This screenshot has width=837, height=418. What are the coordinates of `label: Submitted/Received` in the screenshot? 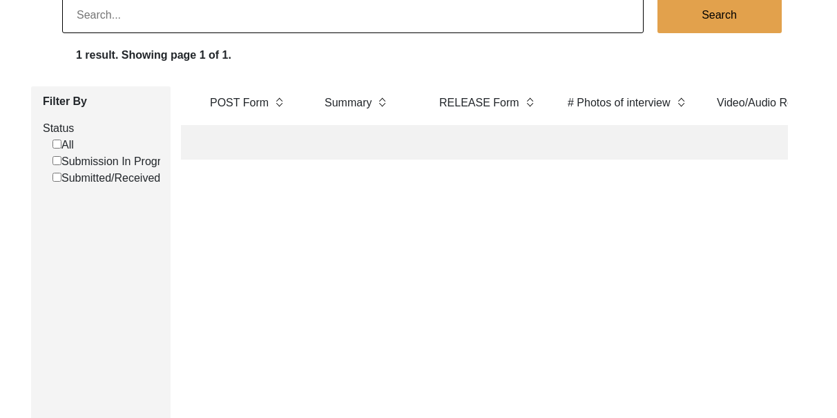 It's located at (106, 178).